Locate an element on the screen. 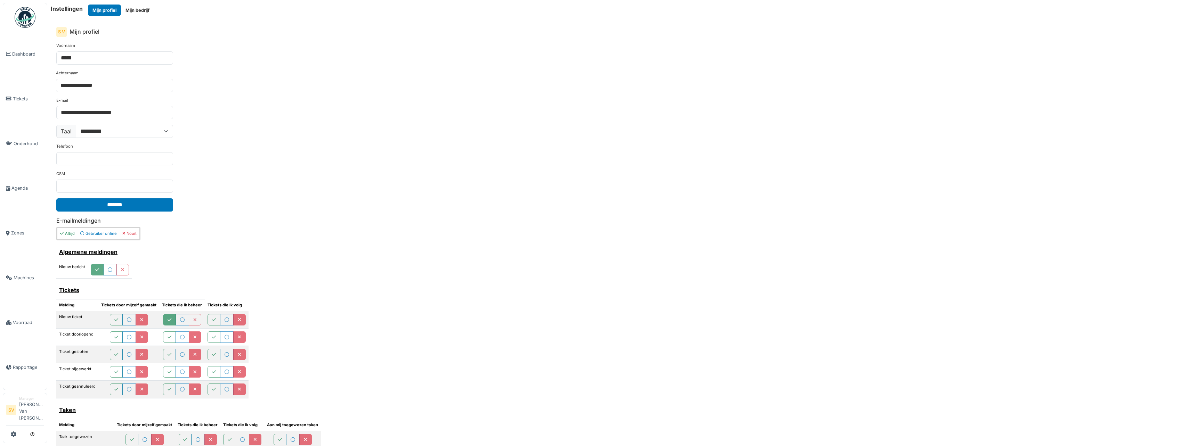  a: Tickets is located at coordinates (25, 99).